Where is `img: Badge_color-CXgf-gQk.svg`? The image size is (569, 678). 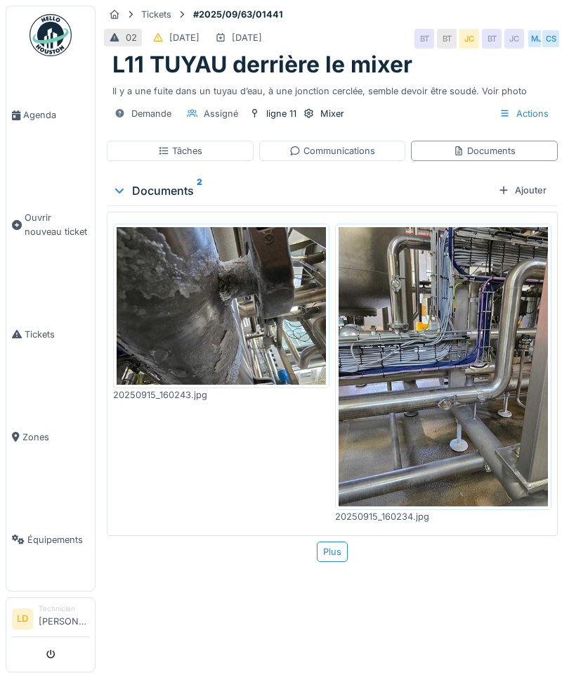 img: Badge_color-CXgf-gQk.svg is located at coordinates (51, 35).